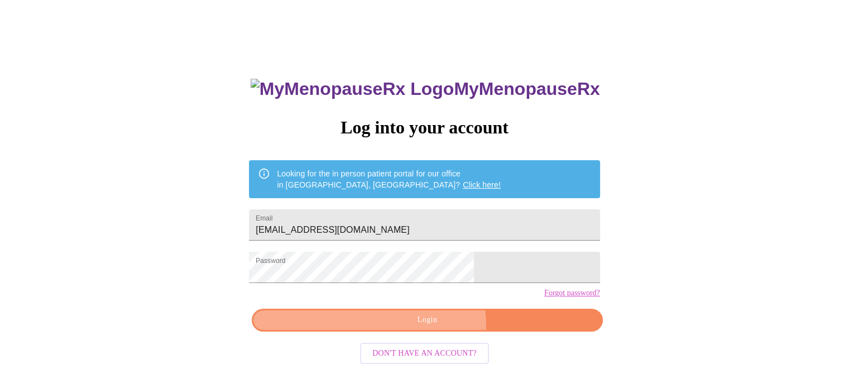 The width and height of the screenshot is (849, 388). I want to click on h3: Log into your account, so click(424, 127).